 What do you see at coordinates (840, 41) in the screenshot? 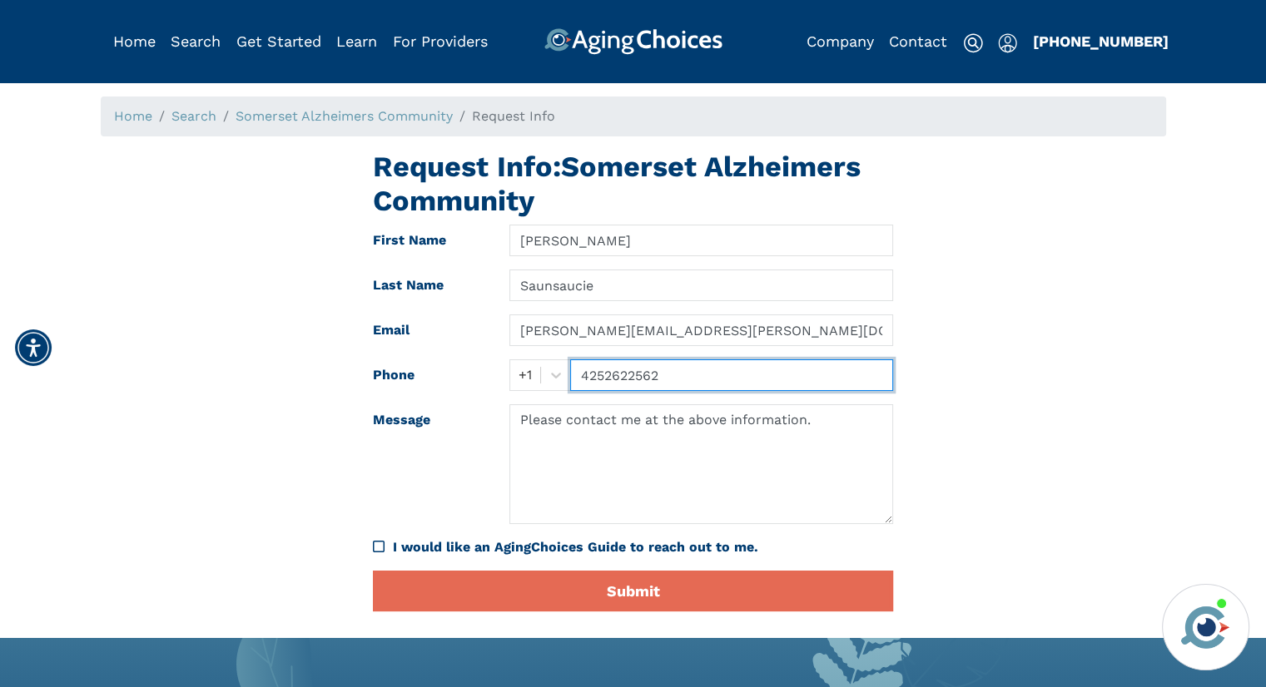
I see `a: Company` at bounding box center [840, 41].